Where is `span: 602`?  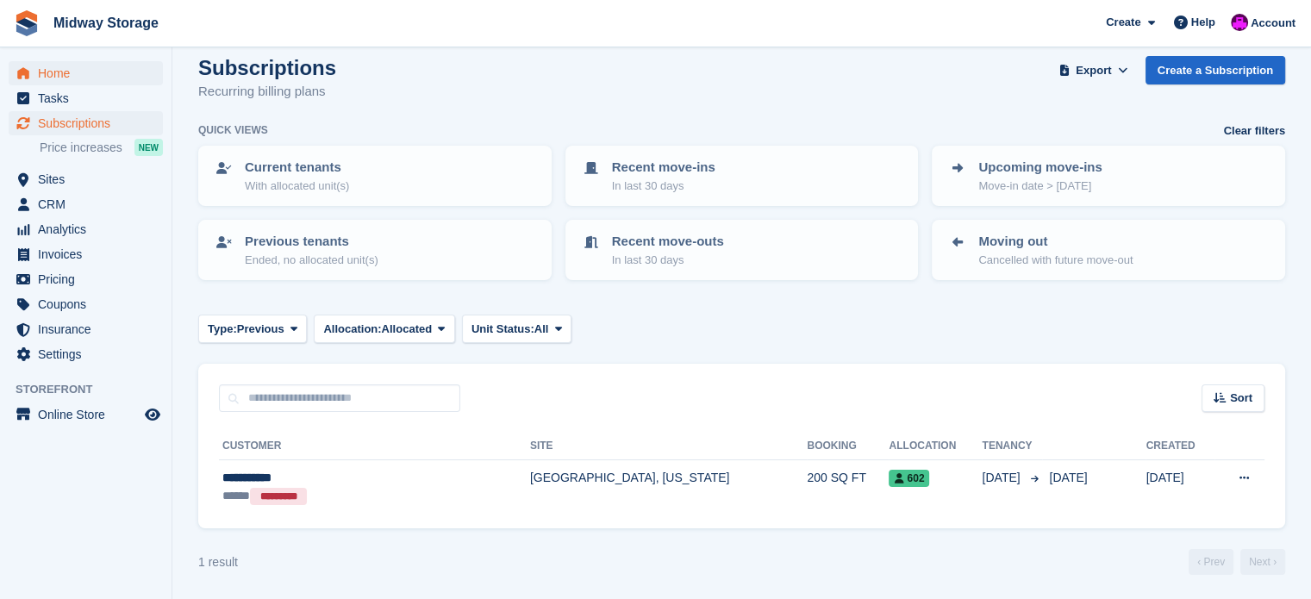 span: 602 is located at coordinates (909, 478).